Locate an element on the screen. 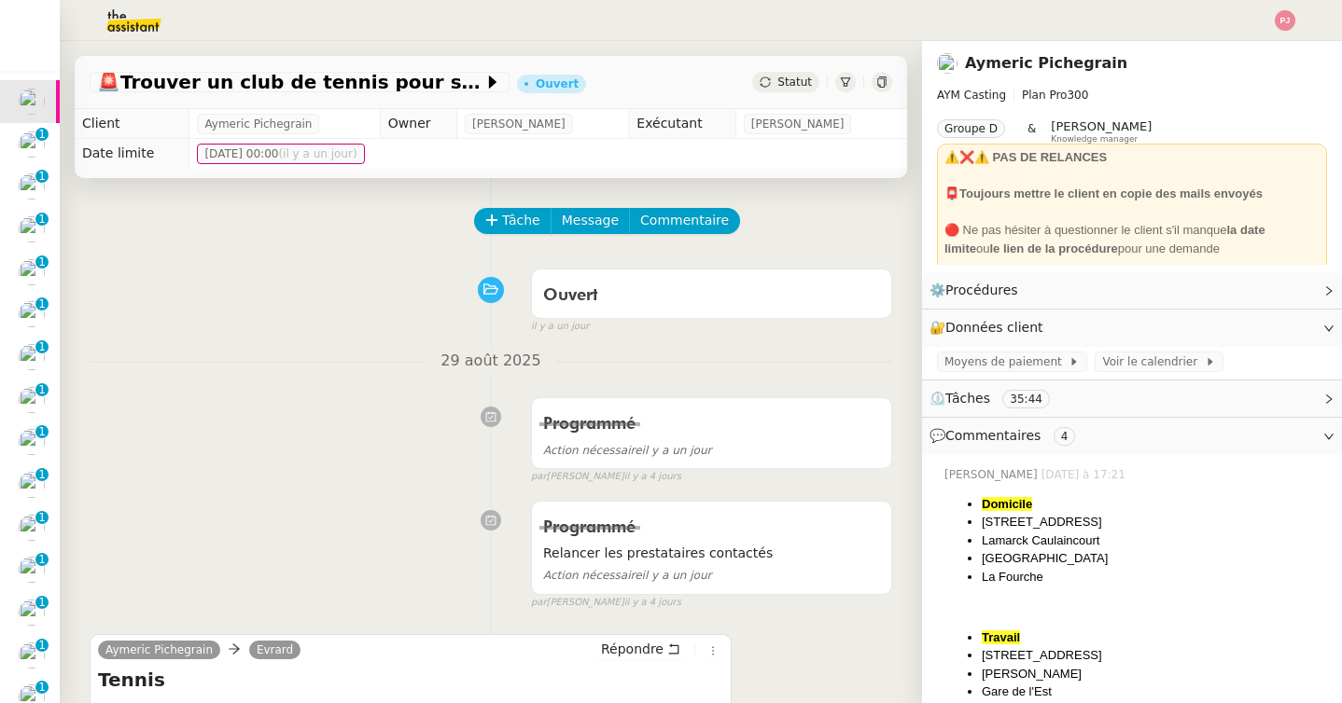 The height and width of the screenshot is (703, 1342). div: Ouvert is located at coordinates (557, 84).